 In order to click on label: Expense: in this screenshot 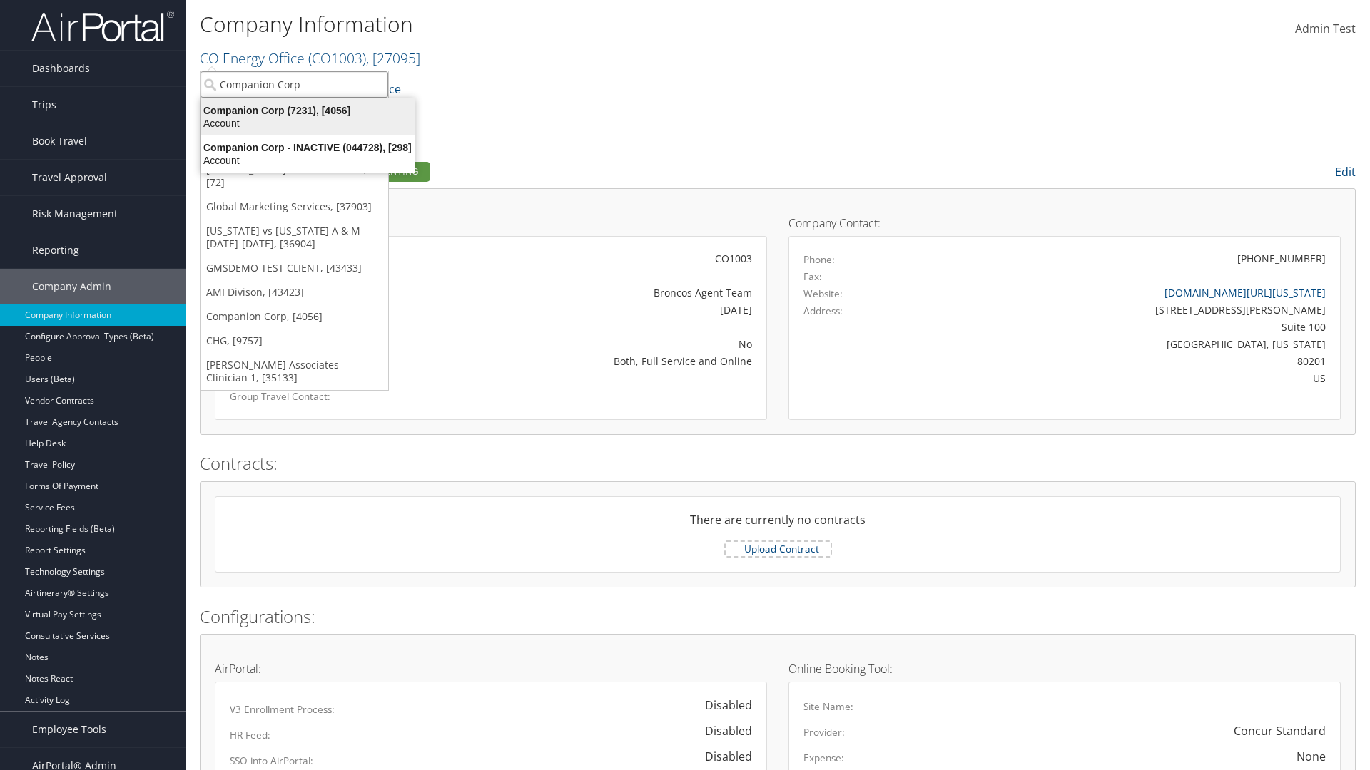, I will do `click(823, 758)`.